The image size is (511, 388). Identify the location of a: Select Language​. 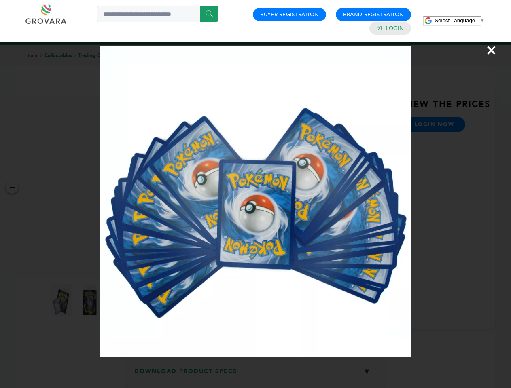
(459, 20).